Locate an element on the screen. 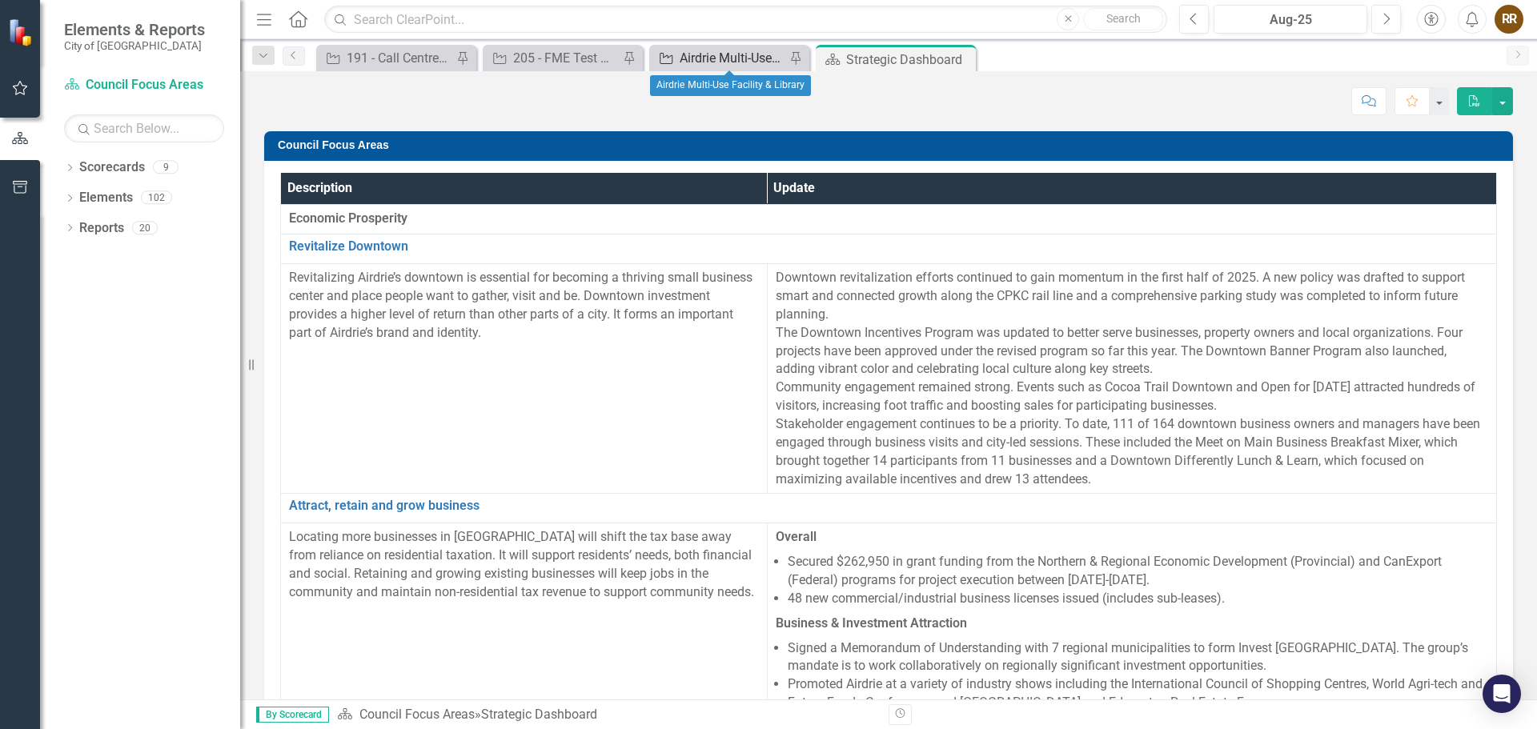 The image size is (1537, 729). a: Scorecards is located at coordinates (112, 167).